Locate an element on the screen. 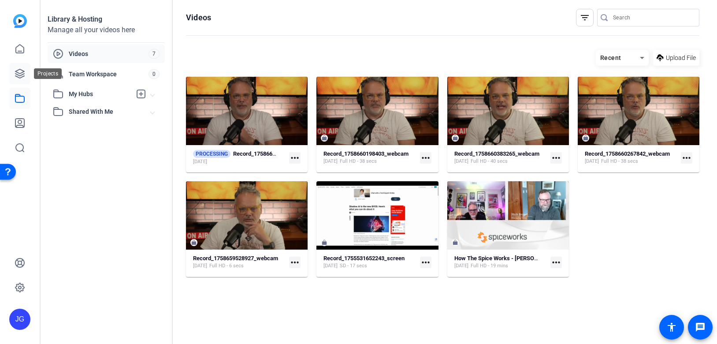  mat-icon: filter_list is located at coordinates (585, 18).